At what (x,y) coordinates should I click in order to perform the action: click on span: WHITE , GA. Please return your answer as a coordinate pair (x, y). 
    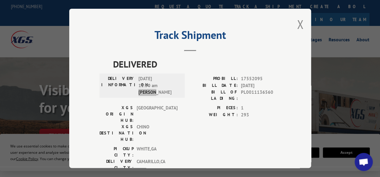
    Looking at the image, I should click on (157, 152).